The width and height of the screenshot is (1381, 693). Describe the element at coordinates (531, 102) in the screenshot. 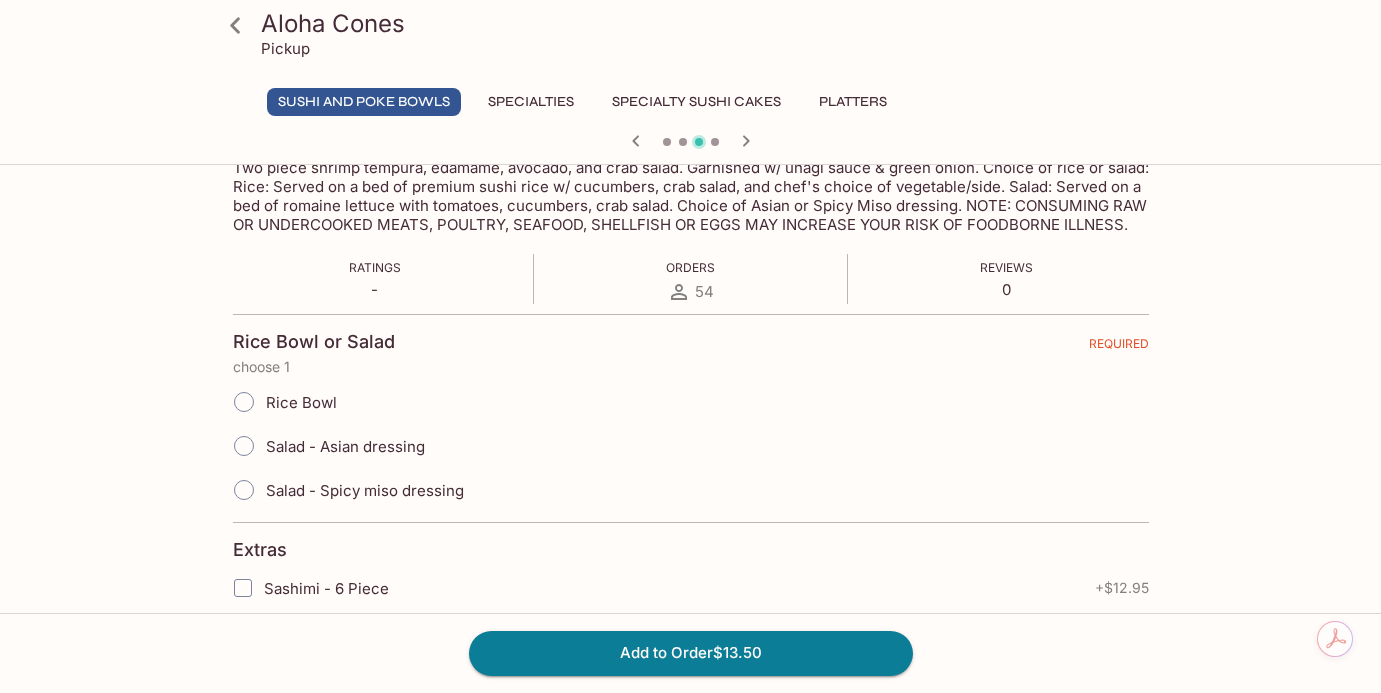

I see `button: Specialties` at that location.